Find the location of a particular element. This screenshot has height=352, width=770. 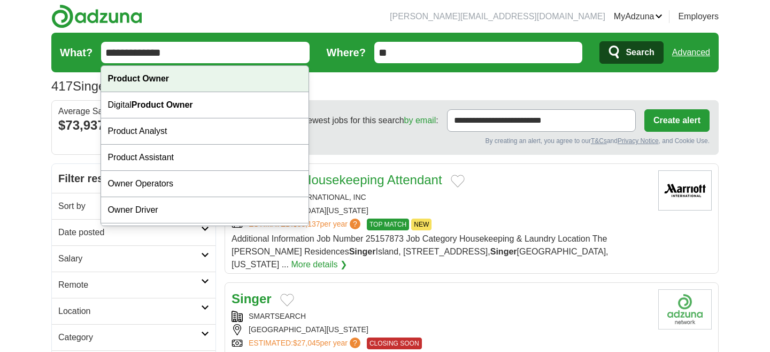

a: ESTIMATED:$27,045per year? is located at coordinates (306, 343).